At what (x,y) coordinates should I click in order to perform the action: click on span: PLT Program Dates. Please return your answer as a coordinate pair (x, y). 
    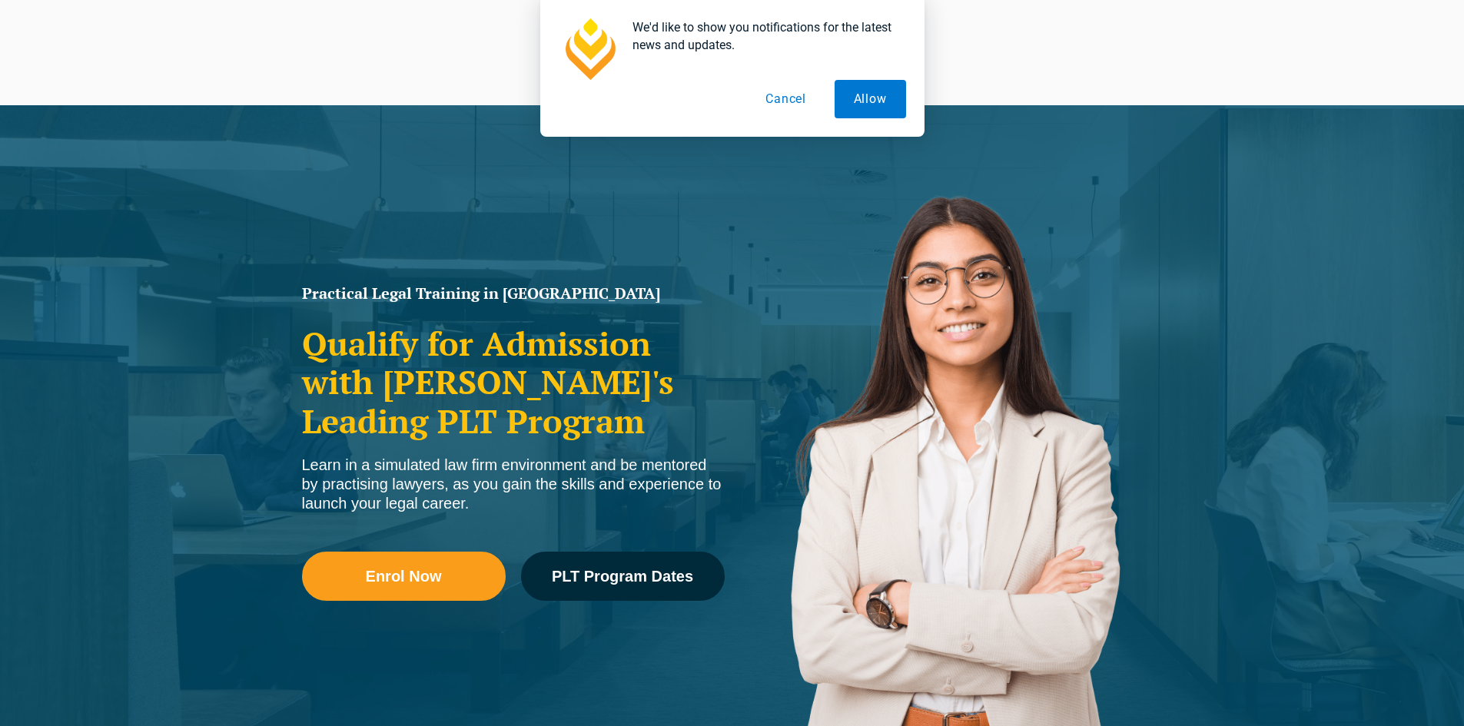
    Looking at the image, I should click on (622, 576).